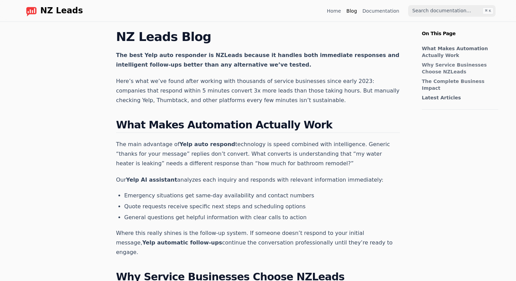 The image size is (516, 281). Describe the element at coordinates (182, 242) in the screenshot. I see `strong: Yelp automatic follow-ups` at that location.